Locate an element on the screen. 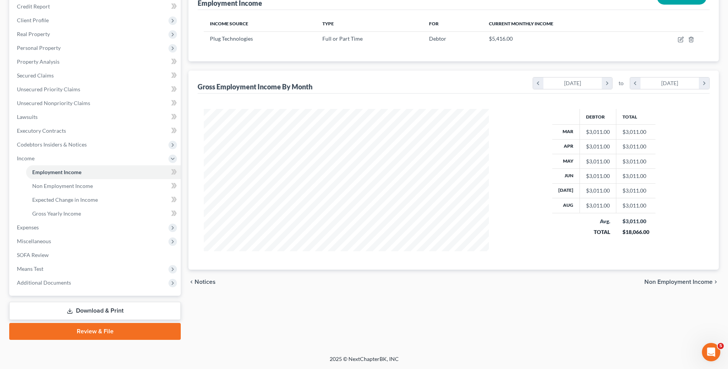 The image size is (728, 369). a: Lawsuits is located at coordinates (96, 117).